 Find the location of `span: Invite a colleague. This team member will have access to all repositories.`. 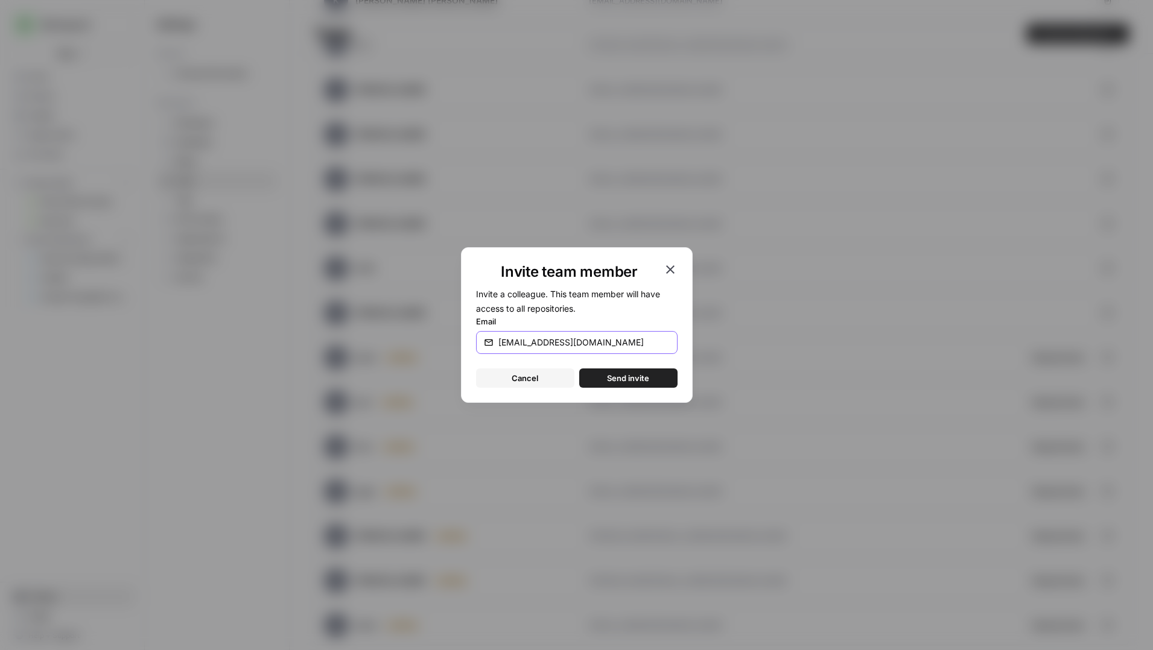

span: Invite a colleague. This team member will have access to all repositories. is located at coordinates (568, 301).